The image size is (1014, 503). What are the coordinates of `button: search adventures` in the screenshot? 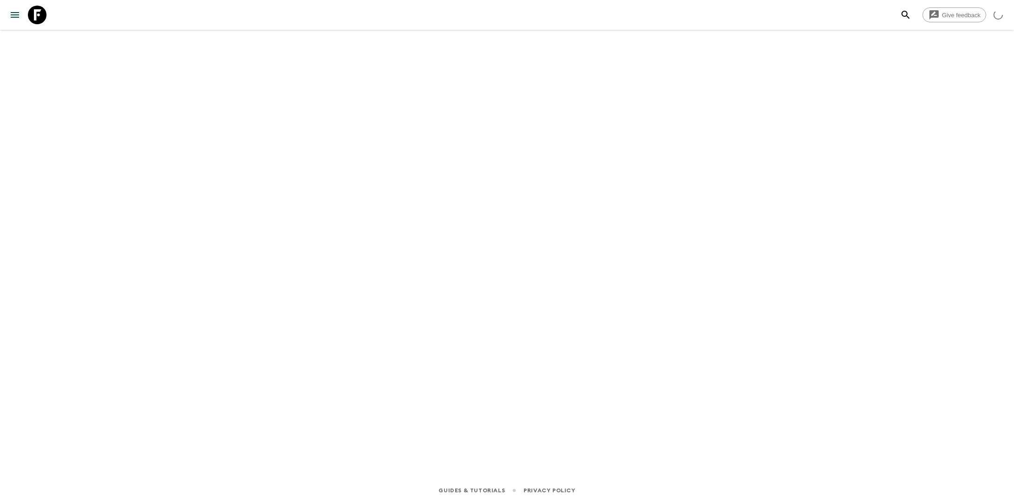 It's located at (906, 15).